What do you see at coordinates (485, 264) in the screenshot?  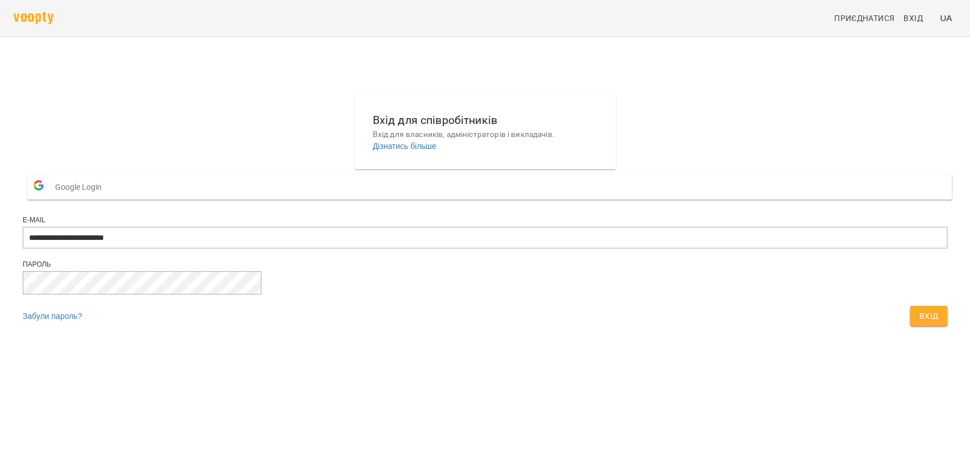 I see `div: Пароль` at bounding box center [485, 264].